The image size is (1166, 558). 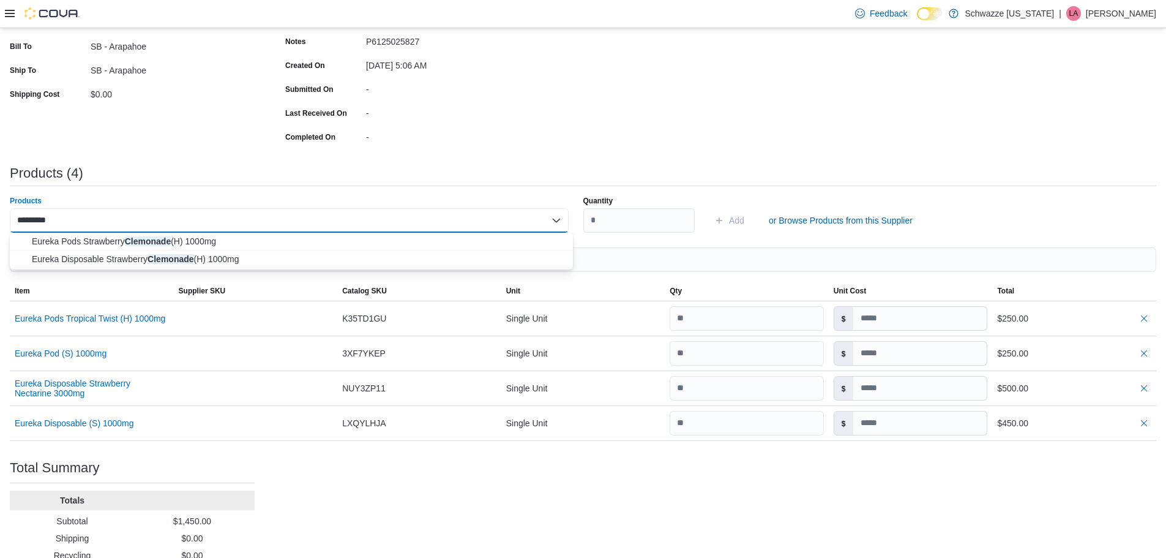 What do you see at coordinates (305, 66) in the screenshot?
I see `label: Created On` at bounding box center [305, 66].